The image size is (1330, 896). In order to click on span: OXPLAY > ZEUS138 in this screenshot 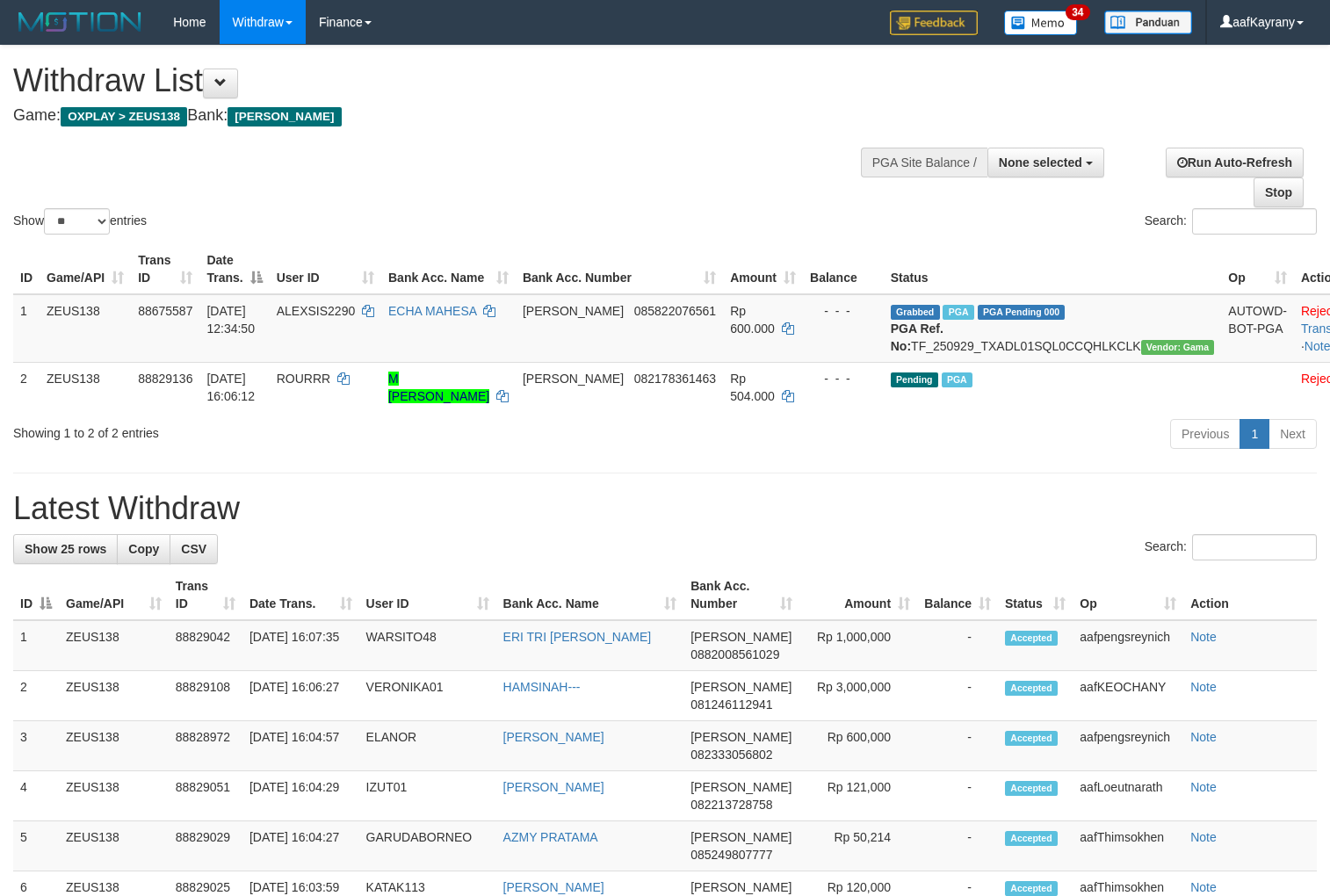, I will do `click(124, 117)`.